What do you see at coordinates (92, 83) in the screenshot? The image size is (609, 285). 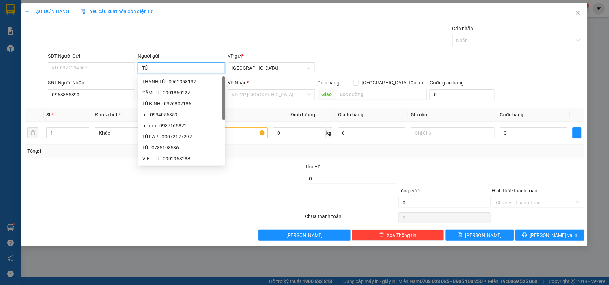 I see `div: SĐT Người Nhận` at bounding box center [92, 83].